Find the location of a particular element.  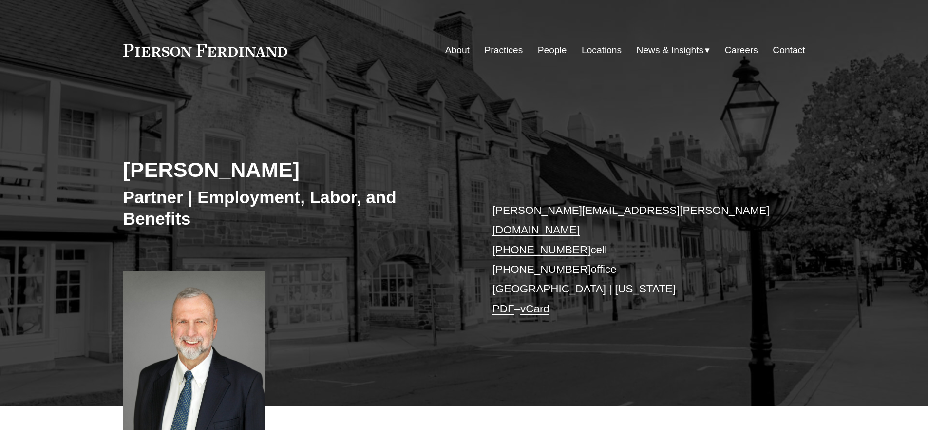

a: Careers is located at coordinates (741, 50).